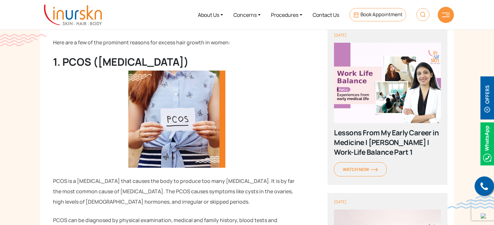  I want to click on a: Whatsappicon, so click(487, 143).